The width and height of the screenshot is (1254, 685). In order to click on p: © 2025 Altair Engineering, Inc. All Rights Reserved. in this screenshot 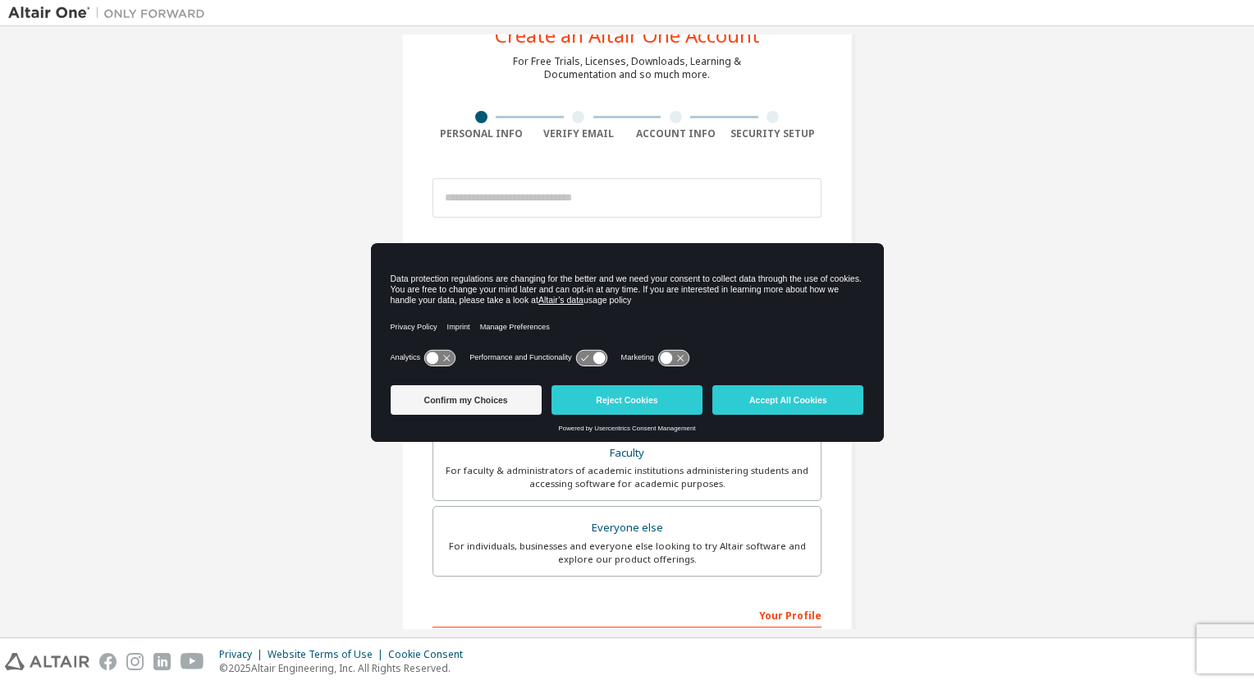, I will do `click(346, 667)`.